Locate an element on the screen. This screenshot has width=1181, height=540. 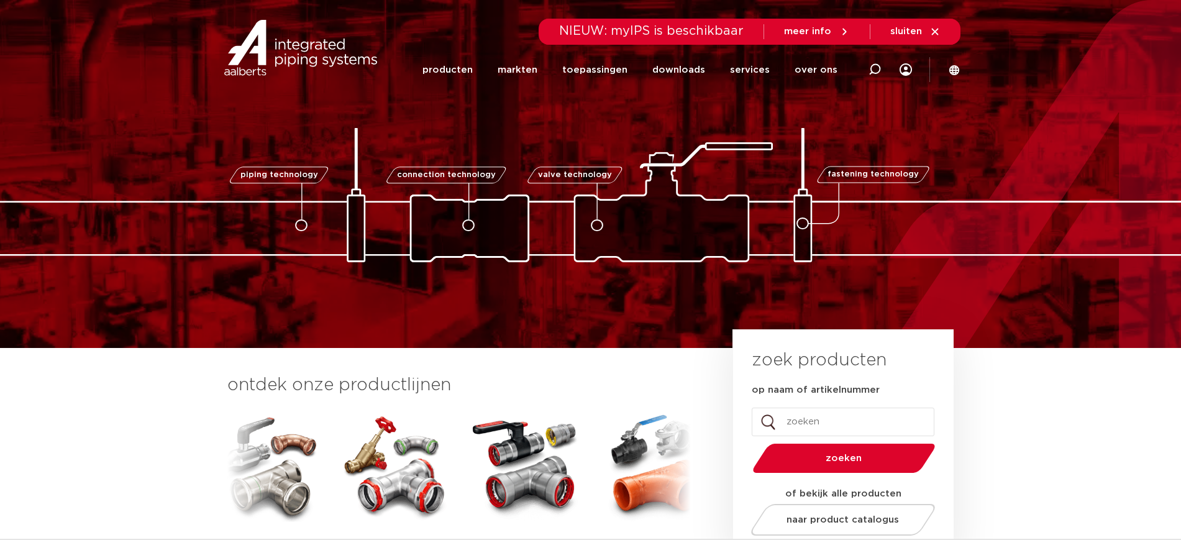
span: zoeken is located at coordinates (844, 458).